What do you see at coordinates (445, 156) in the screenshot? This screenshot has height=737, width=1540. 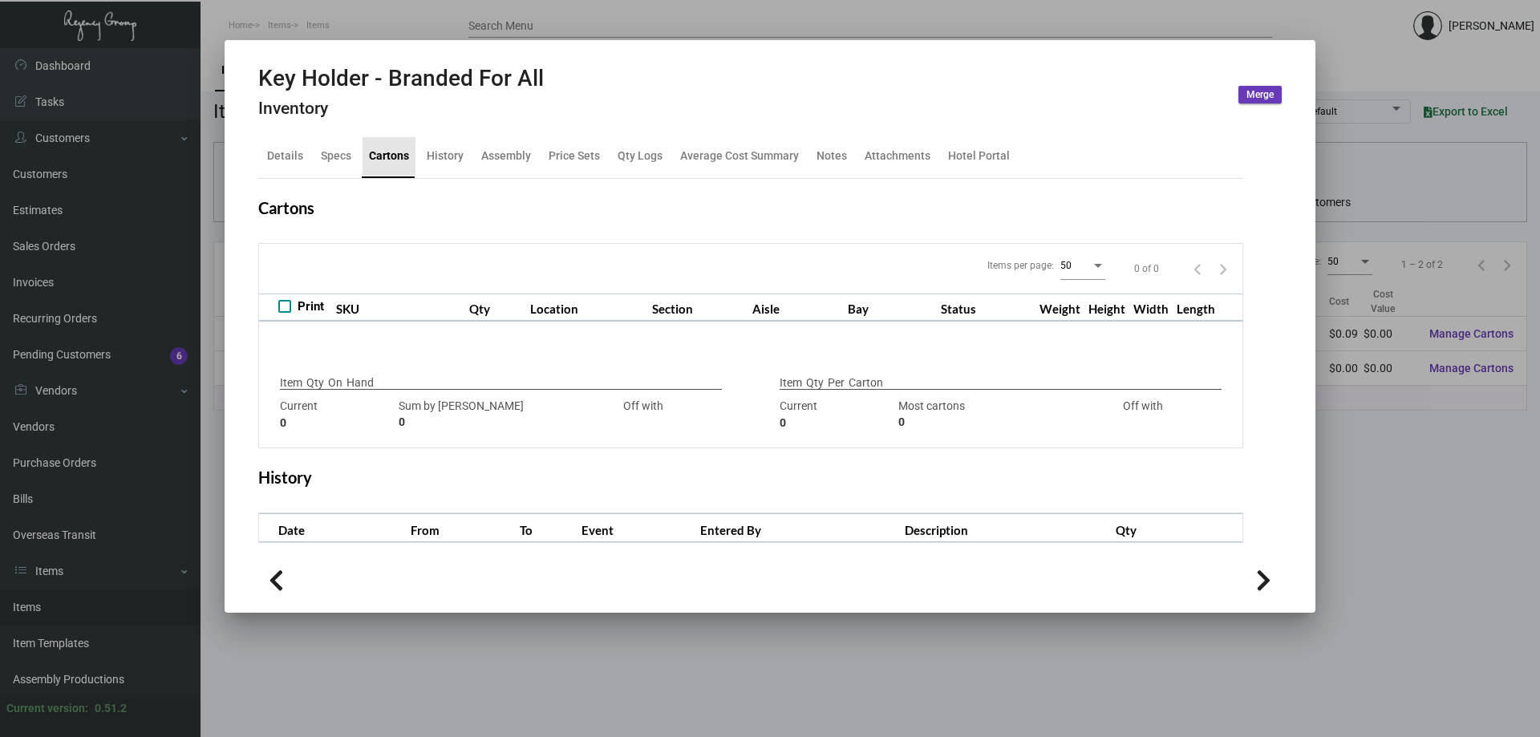 I see `div: History` at bounding box center [445, 156].